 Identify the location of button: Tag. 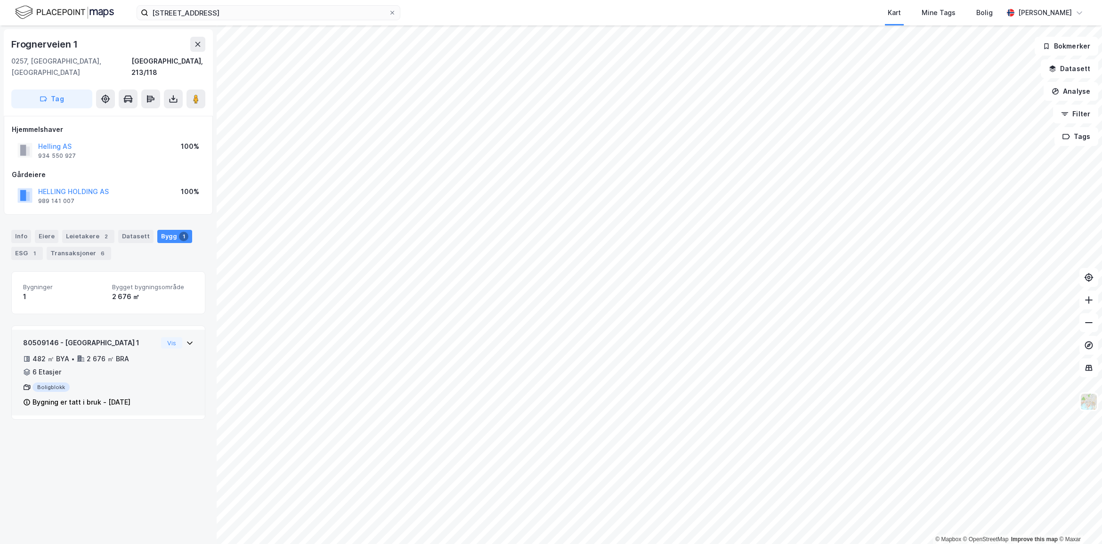
(52, 99).